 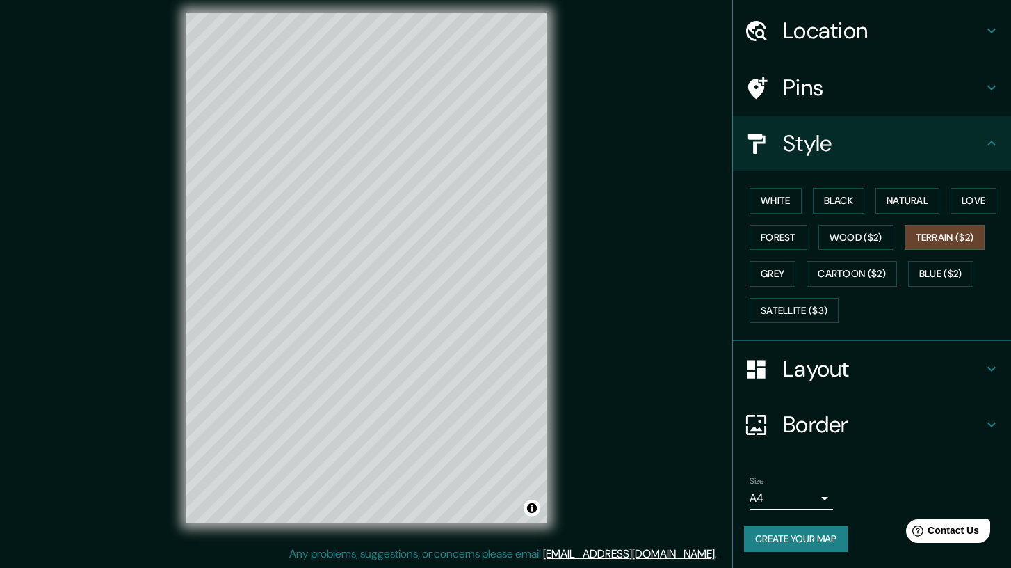 I want to click on button: Love, so click(x=974, y=200).